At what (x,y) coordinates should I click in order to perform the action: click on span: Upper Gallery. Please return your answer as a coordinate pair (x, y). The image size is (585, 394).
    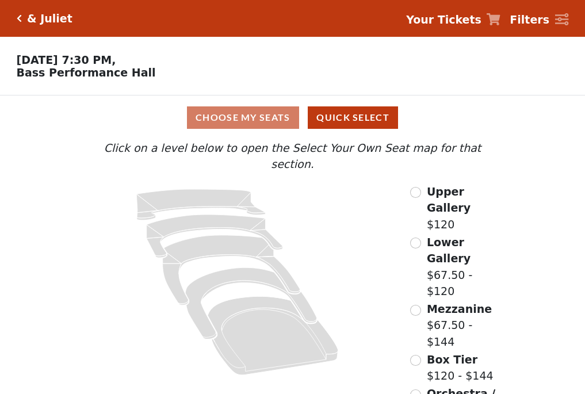
    Looking at the image, I should click on (449, 200).